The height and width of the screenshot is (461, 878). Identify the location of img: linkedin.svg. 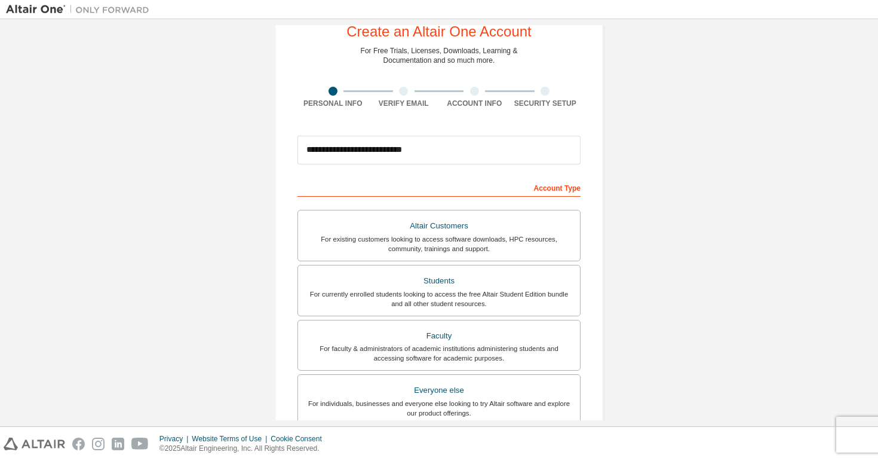
(118, 443).